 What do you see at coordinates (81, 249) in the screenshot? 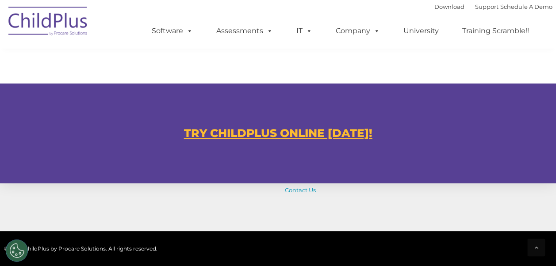
I see `span: © 2025 ChildPlus by Procare Solutions. All rights reserved.` at bounding box center [81, 249].